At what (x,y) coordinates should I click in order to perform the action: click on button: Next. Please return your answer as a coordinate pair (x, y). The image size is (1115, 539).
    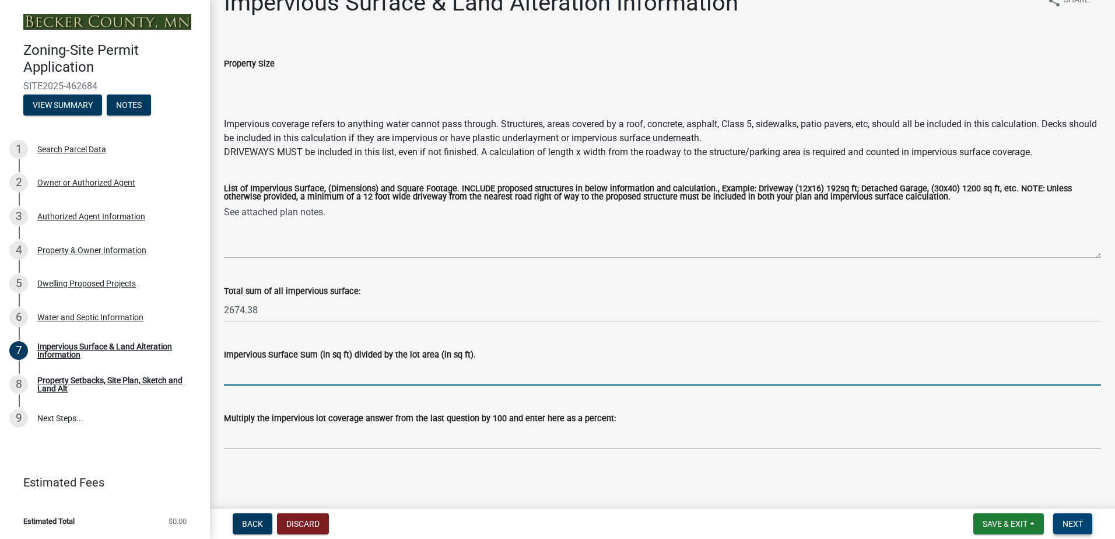
    Looking at the image, I should click on (1073, 524).